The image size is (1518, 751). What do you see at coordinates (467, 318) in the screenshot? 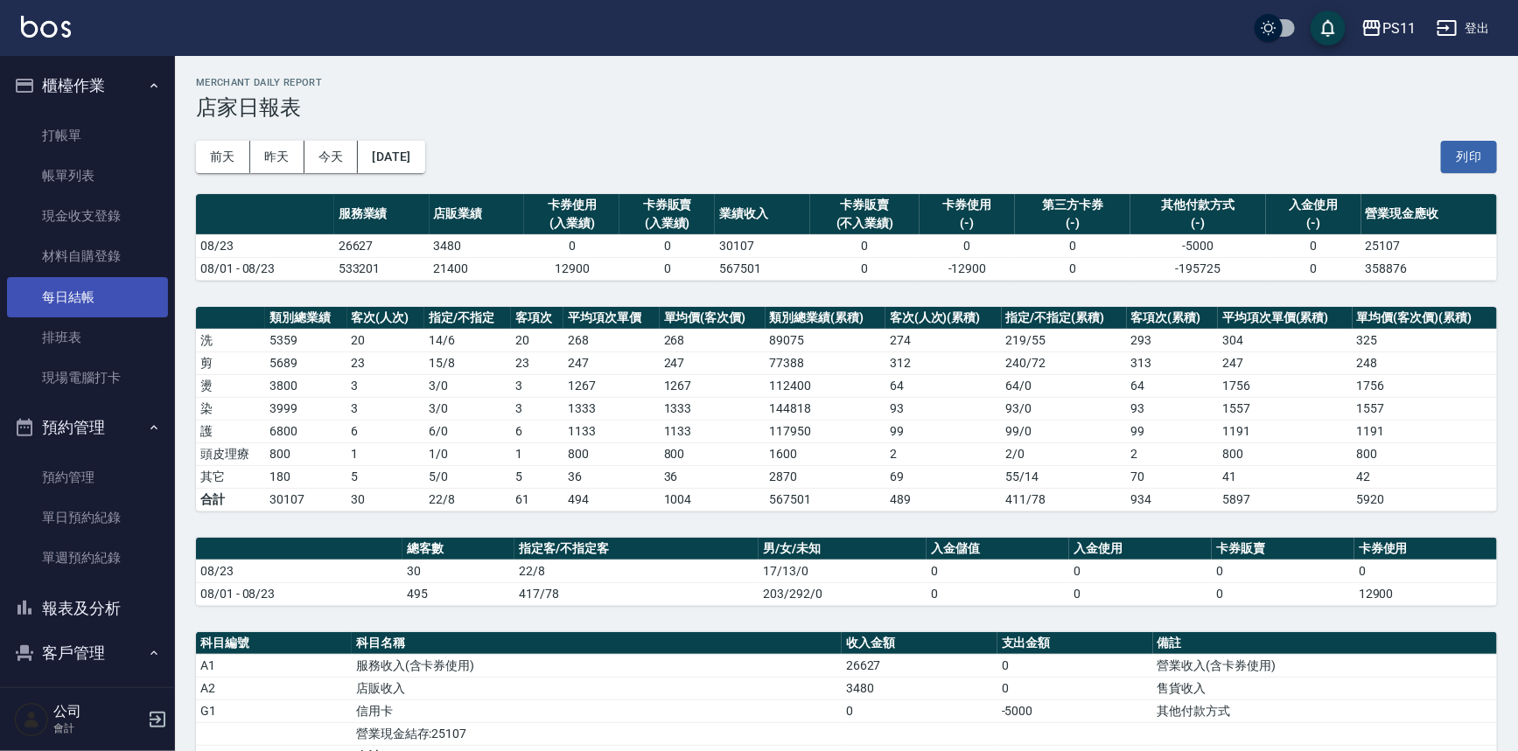
I see `th: 指定/不指定` at bounding box center [467, 318].